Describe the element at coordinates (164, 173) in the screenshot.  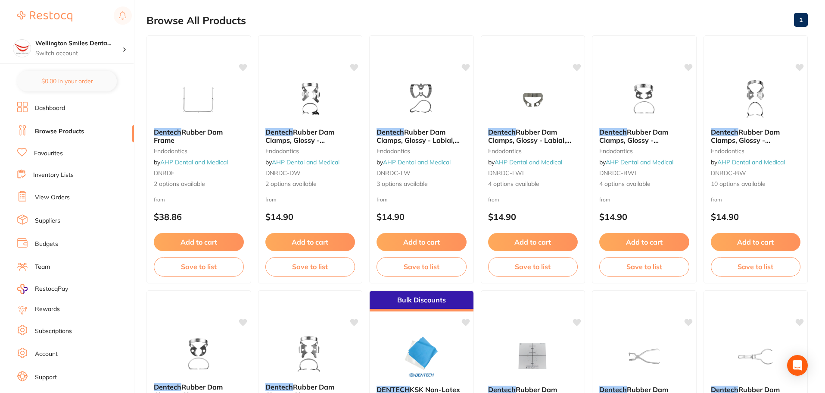
I see `span: DNRDF` at that location.